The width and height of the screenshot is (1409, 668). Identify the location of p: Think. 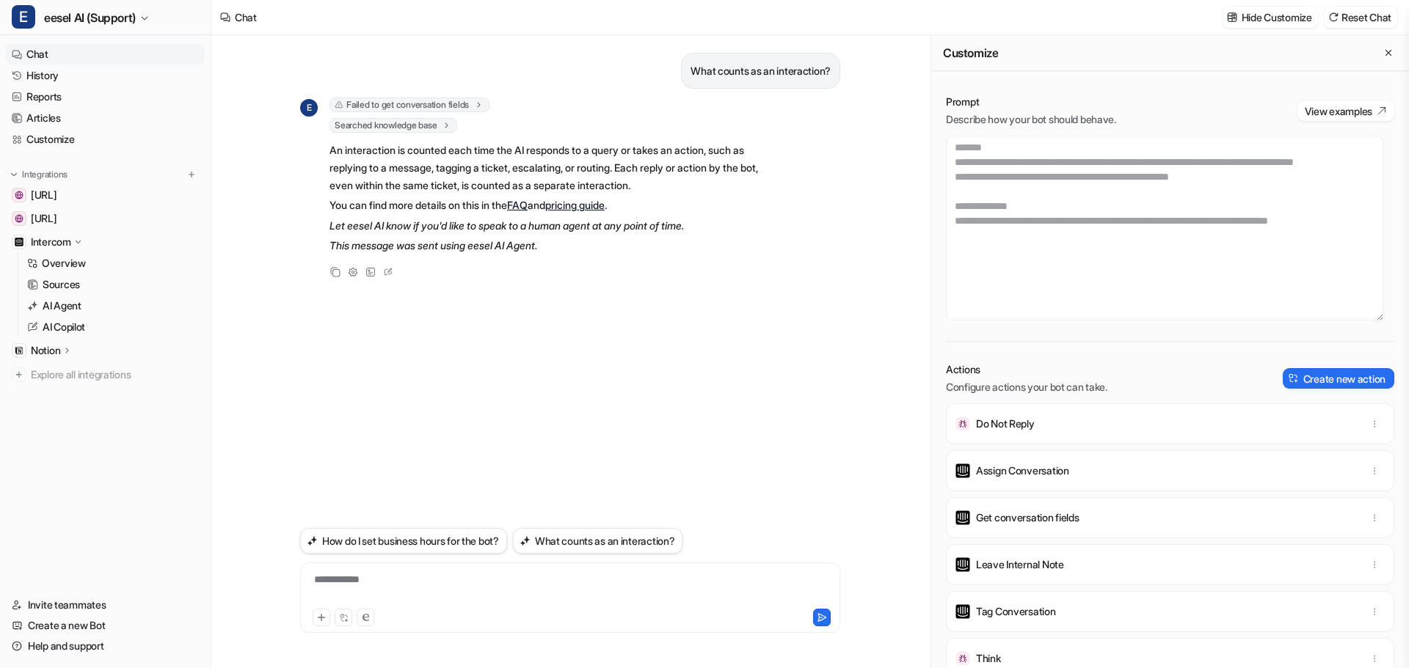
(988, 659).